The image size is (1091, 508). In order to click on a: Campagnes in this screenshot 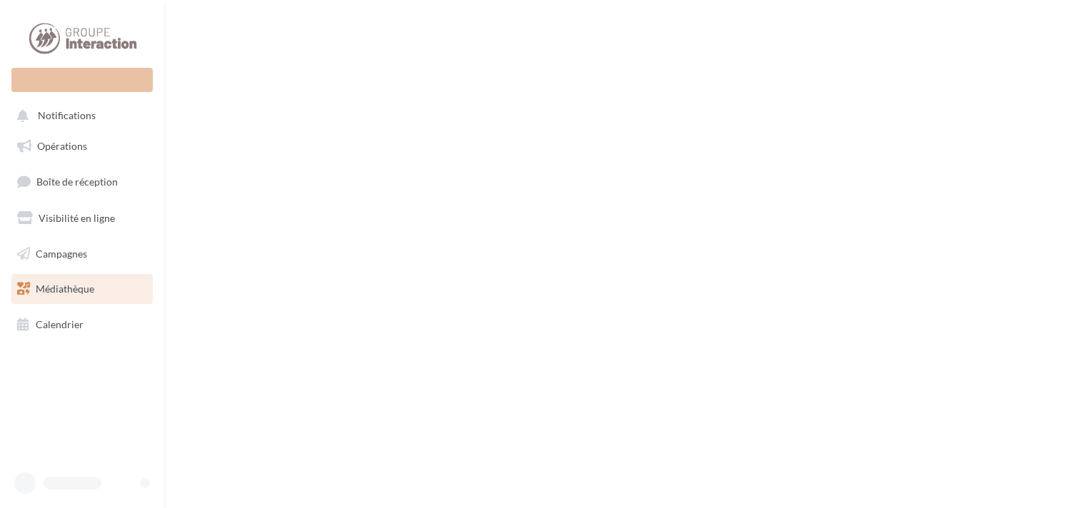, I will do `click(82, 254)`.